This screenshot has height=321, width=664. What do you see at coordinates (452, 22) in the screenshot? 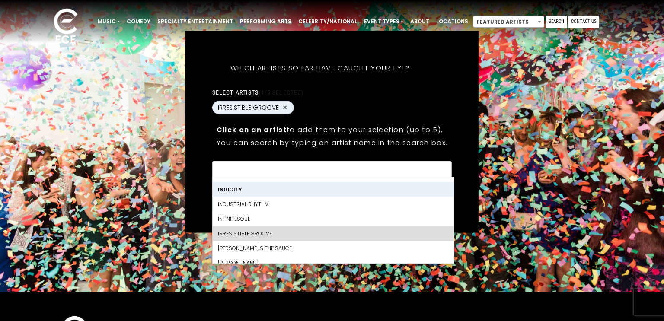
I see `a: Locations` at bounding box center [452, 22].